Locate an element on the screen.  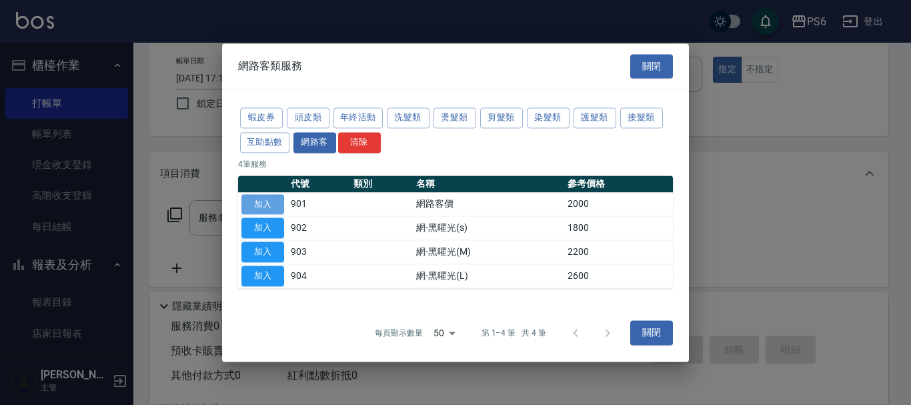
p: 第 1–4 筆 共 4 筆 is located at coordinates (514, 333).